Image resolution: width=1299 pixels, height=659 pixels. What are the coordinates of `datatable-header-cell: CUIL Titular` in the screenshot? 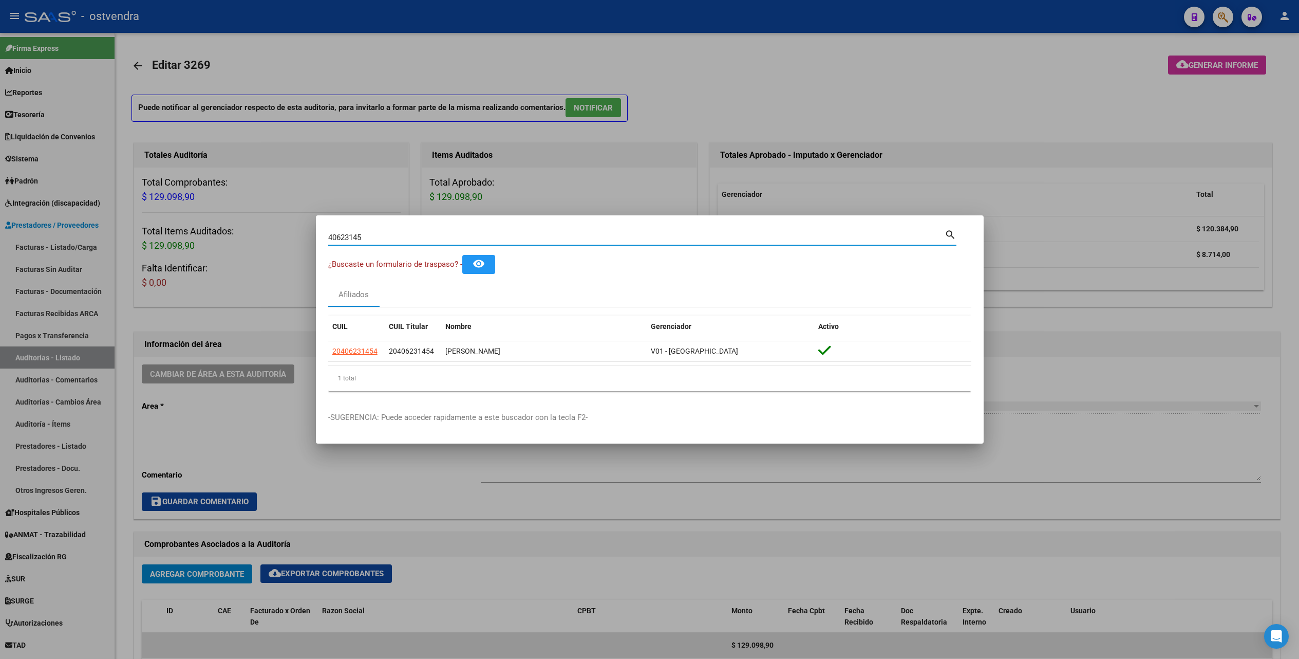 It's located at (413, 326).